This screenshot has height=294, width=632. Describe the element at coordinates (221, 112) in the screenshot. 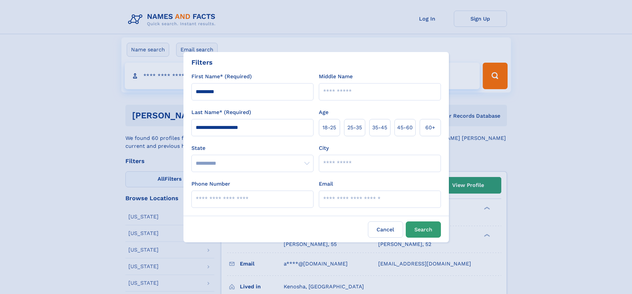

I see `label: Last Name* (Required)` at that location.